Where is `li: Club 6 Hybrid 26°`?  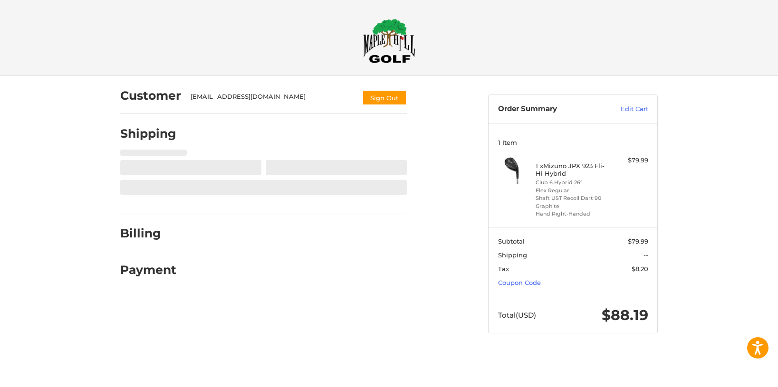
li: Club 6 Hybrid 26° is located at coordinates (572, 182).